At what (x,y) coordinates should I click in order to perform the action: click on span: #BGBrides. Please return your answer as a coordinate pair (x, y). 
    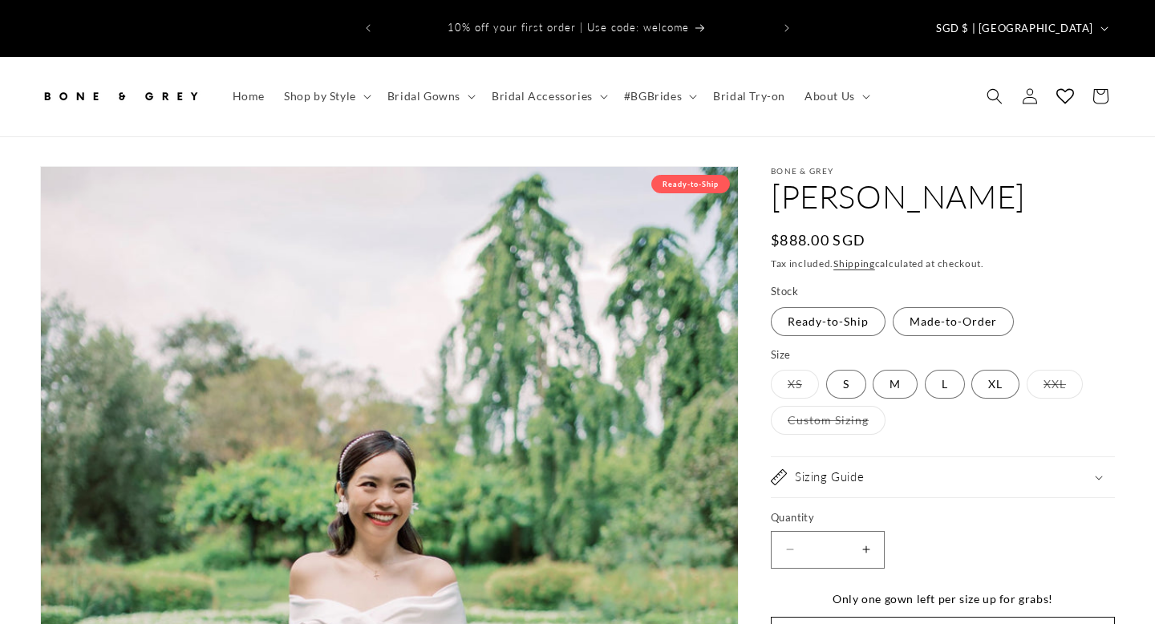
    Looking at the image, I should click on (653, 96).